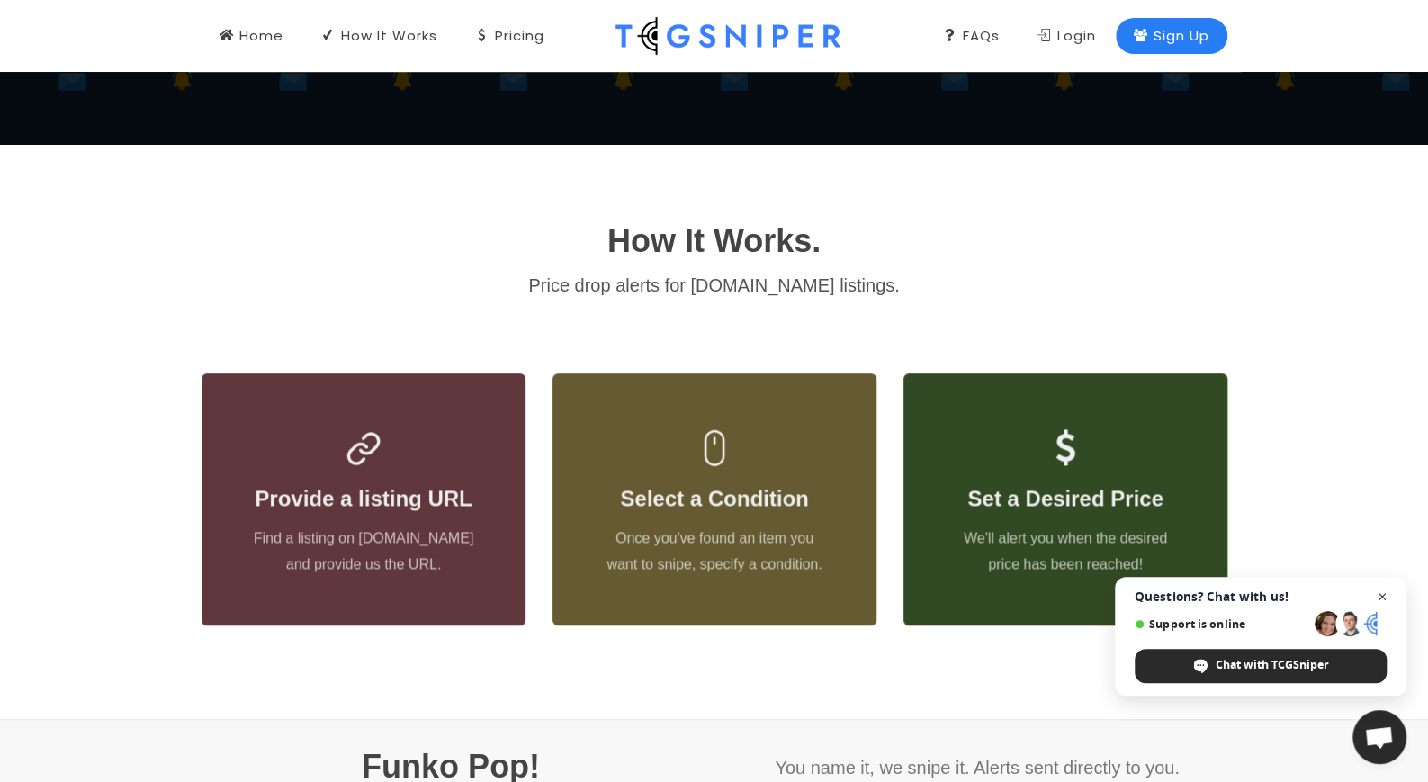 This screenshot has height=782, width=1428. What do you see at coordinates (1261, 597) in the screenshot?
I see `span: Questions? Chat with us!` at bounding box center [1261, 597].